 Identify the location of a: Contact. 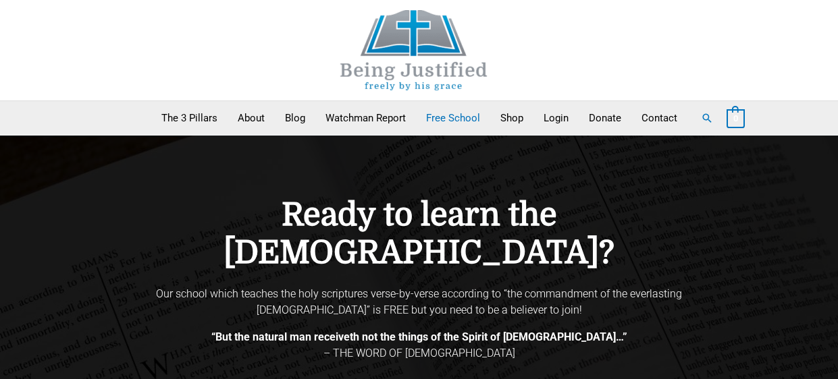
(659, 118).